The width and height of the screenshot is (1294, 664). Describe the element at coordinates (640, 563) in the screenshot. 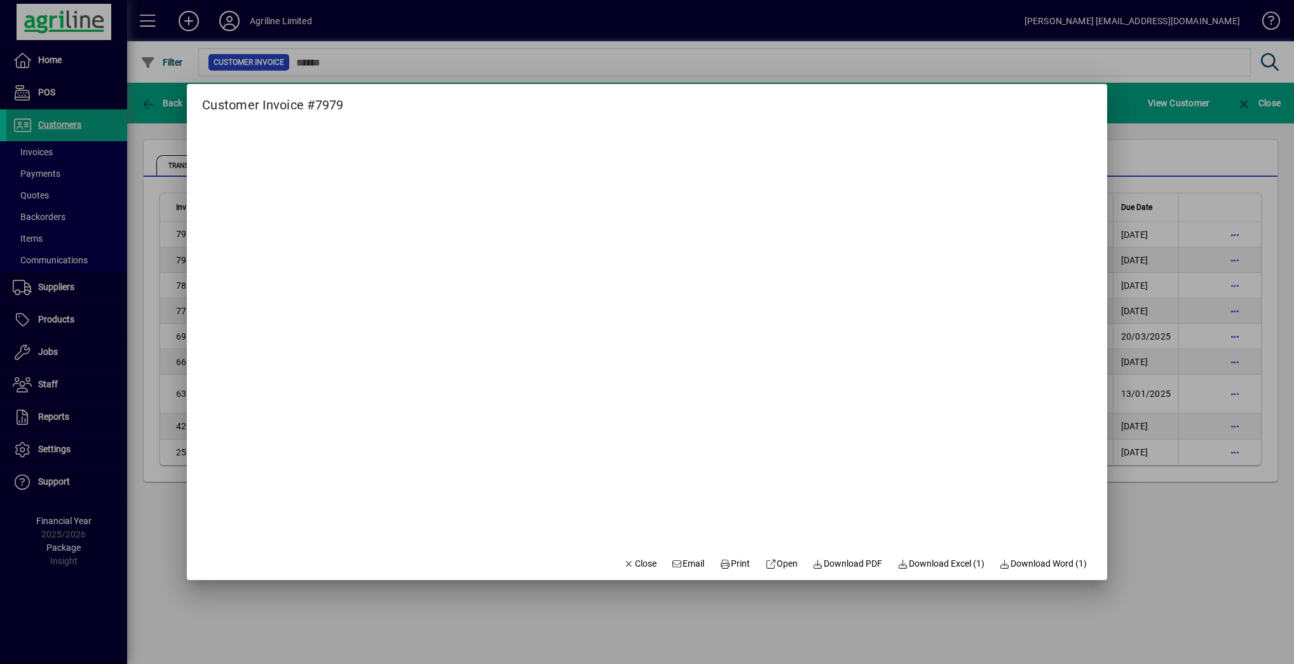

I see `button: Close` at that location.